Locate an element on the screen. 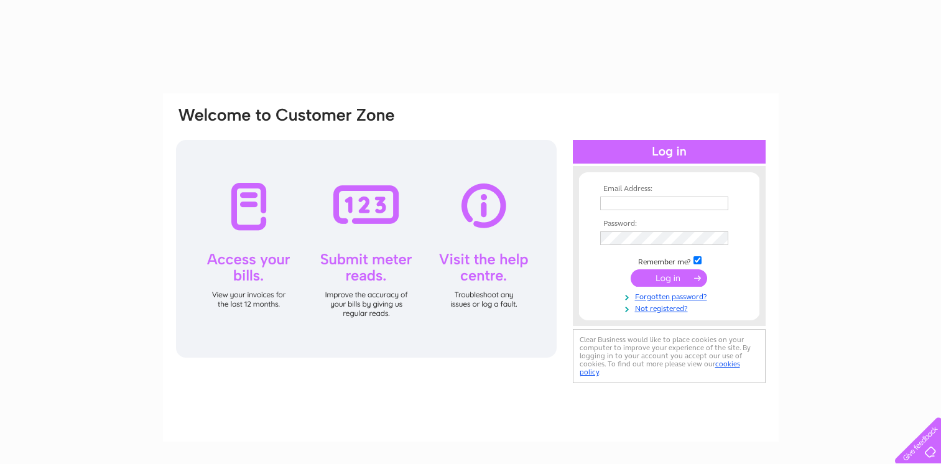 This screenshot has height=464, width=941. th: Password: is located at coordinates (670, 224).